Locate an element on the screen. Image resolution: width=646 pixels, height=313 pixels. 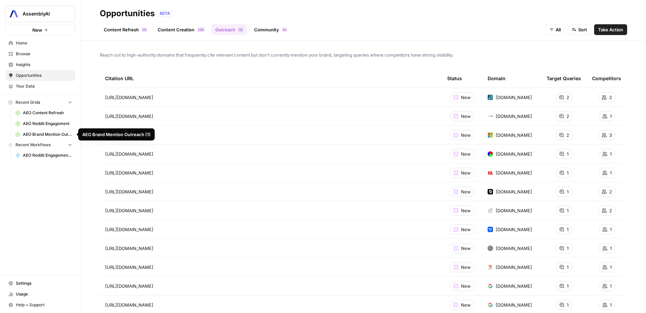
div: 20 is located at coordinates (144, 30).